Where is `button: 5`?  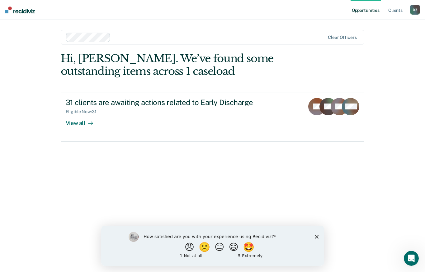 button: 5 is located at coordinates (148, 21).